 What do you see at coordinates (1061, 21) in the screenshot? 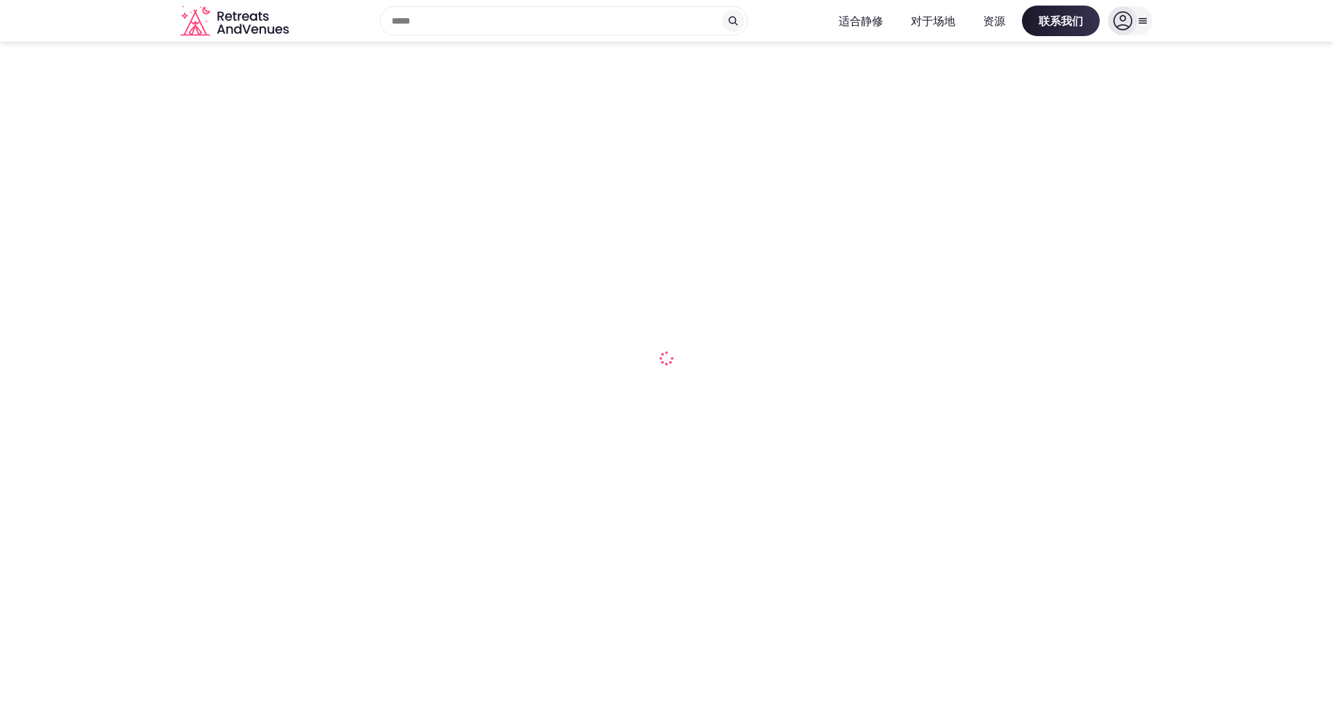
I see `font: 联系我们` at bounding box center [1061, 21].